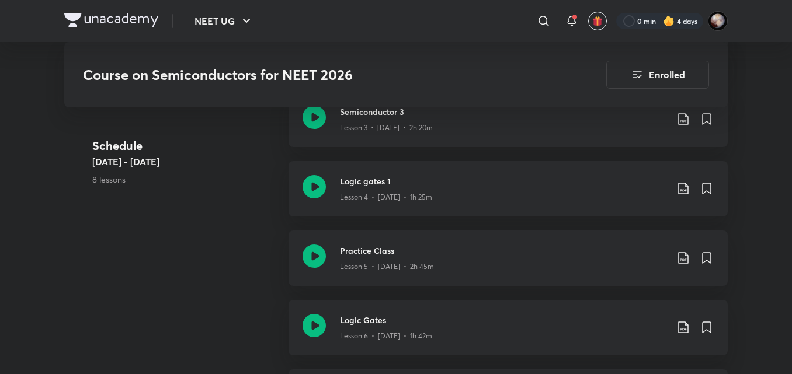 The width and height of the screenshot is (792, 374). What do you see at coordinates (111, 21) in the screenshot?
I see `a: Company Logo` at bounding box center [111, 21].